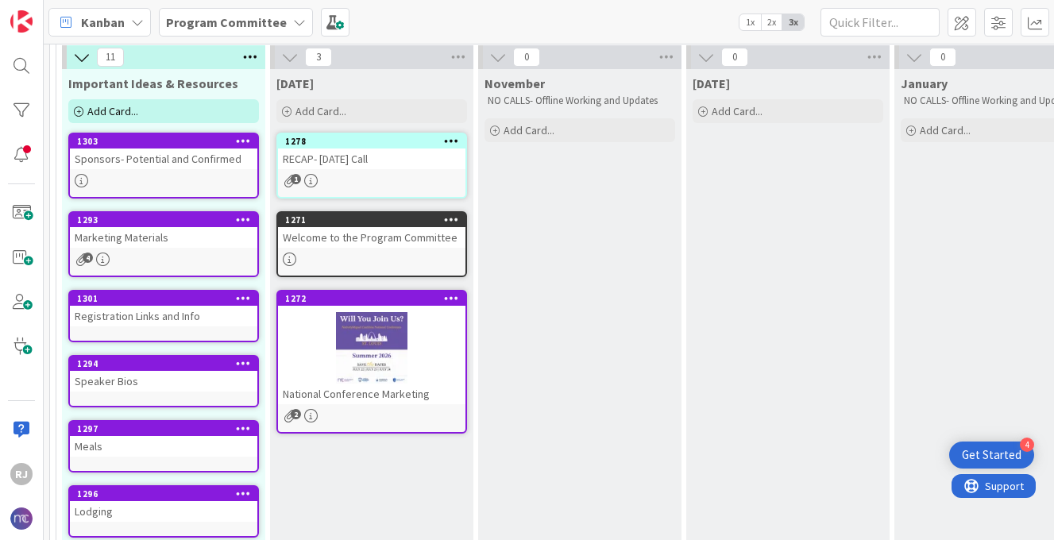  Describe the element at coordinates (226, 22) in the screenshot. I see `b: Program Committee` at that location.